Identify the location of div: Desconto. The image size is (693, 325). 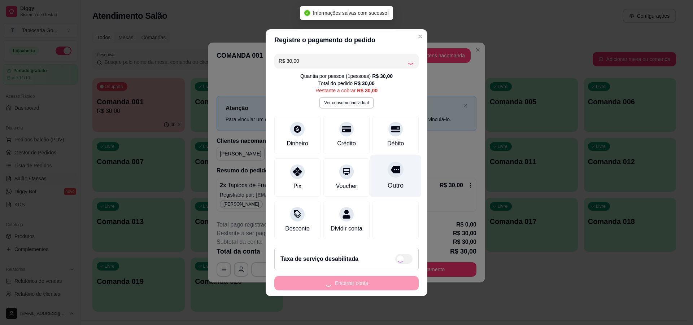
(298, 229).